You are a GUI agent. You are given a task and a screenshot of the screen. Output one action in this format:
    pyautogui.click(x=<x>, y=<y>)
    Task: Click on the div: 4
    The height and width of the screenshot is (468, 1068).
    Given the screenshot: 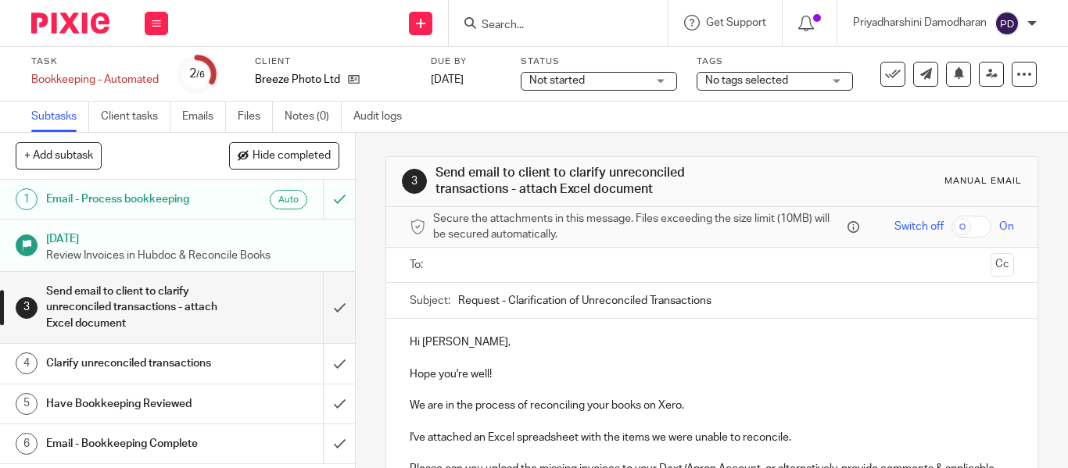 What is the action you would take?
    pyautogui.click(x=27, y=363)
    